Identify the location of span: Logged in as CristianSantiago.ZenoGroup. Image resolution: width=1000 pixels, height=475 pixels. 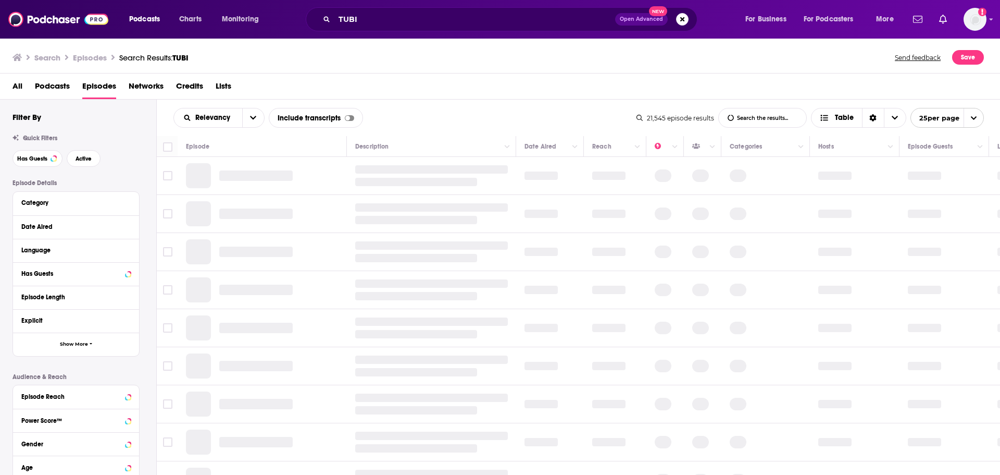
(975, 19).